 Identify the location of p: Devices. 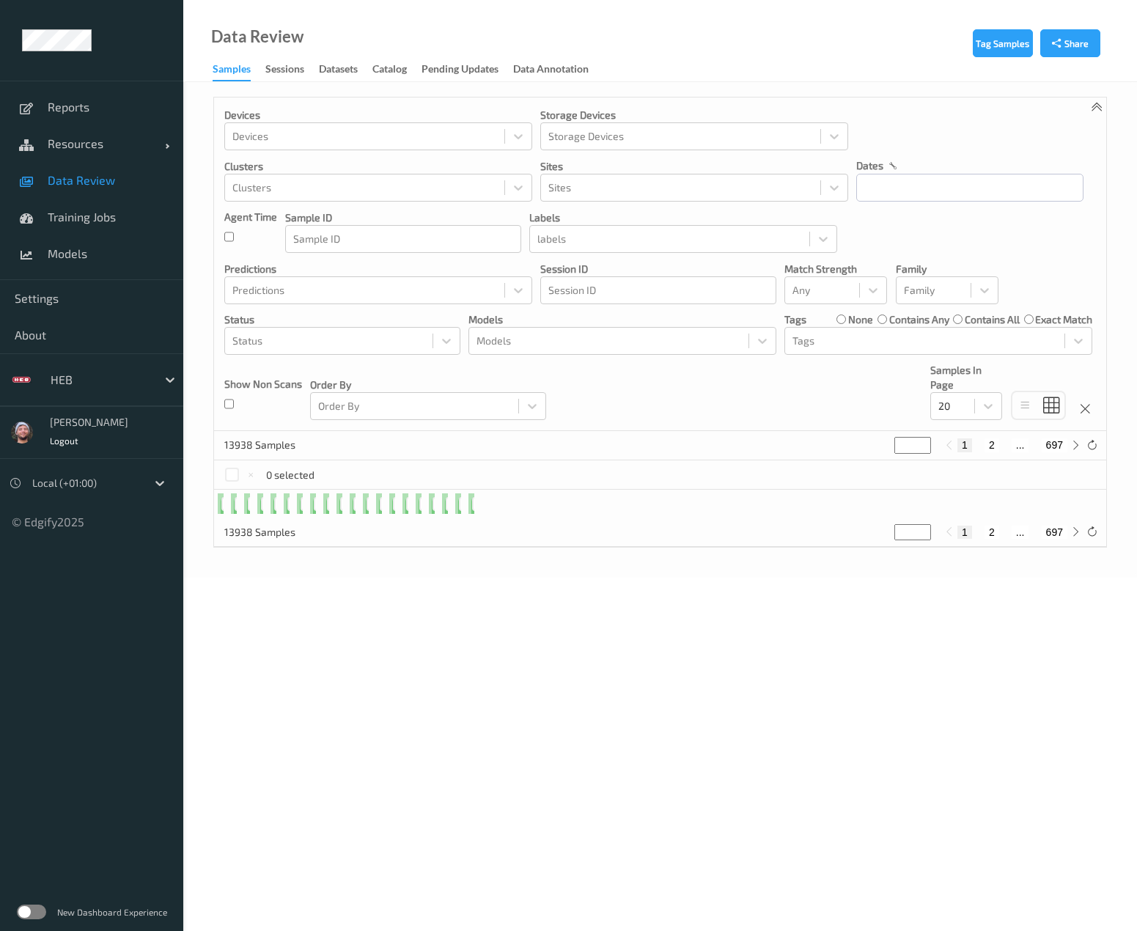
(378, 115).